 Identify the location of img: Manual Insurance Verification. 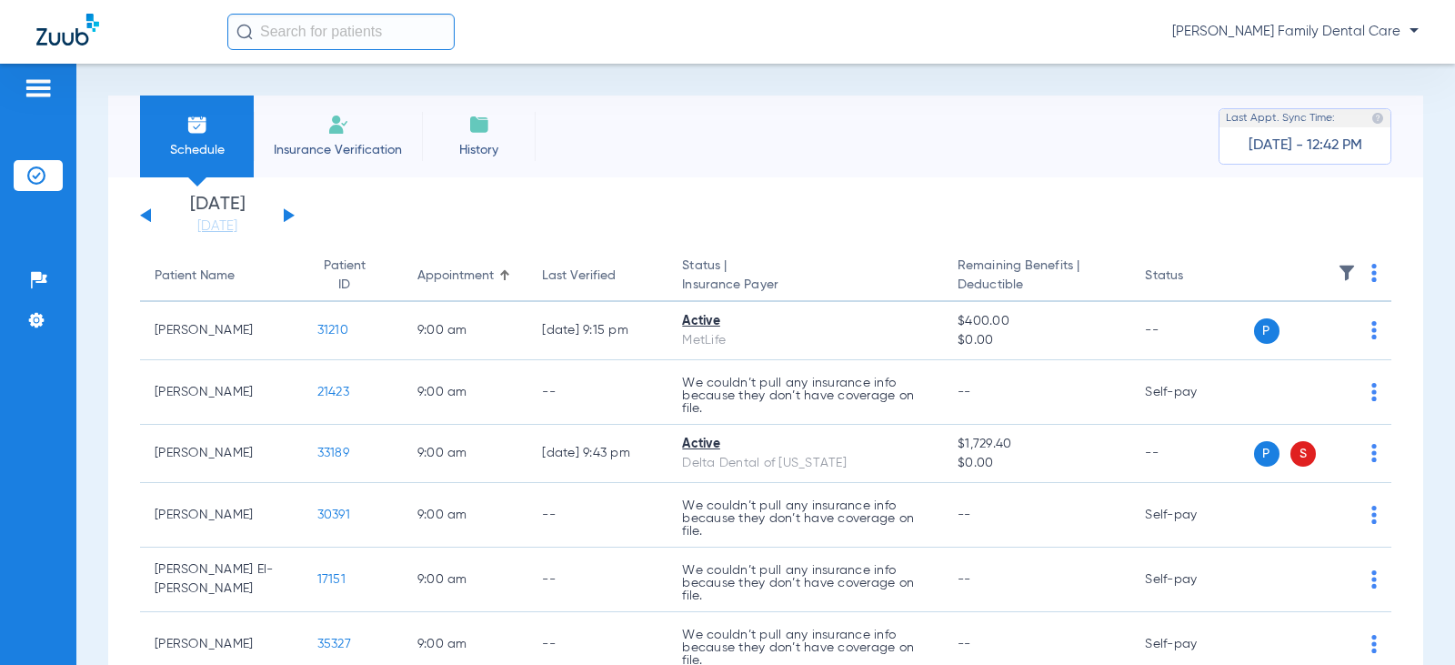
(338, 125).